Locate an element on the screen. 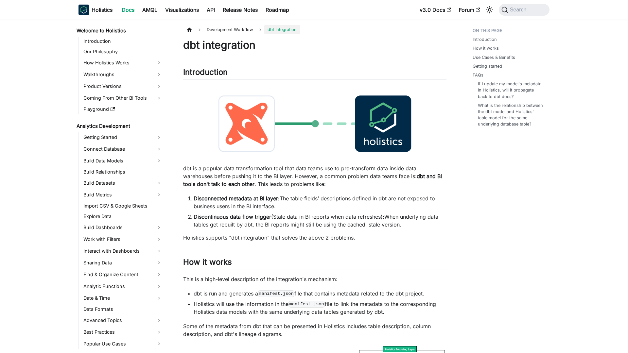 The height and width of the screenshot is (353, 628). p: dbt is a popular data transformation tool that data teams use to pre-transform data inside data w... is located at coordinates (315, 176).